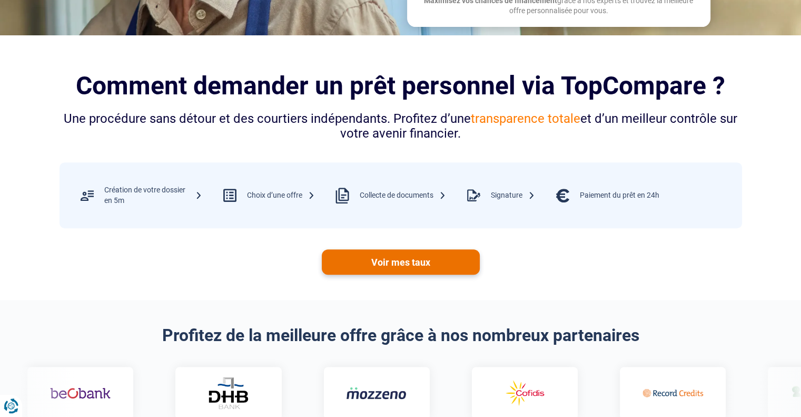  What do you see at coordinates (513, 195) in the screenshot?
I see `div: Signature` at bounding box center [513, 195].